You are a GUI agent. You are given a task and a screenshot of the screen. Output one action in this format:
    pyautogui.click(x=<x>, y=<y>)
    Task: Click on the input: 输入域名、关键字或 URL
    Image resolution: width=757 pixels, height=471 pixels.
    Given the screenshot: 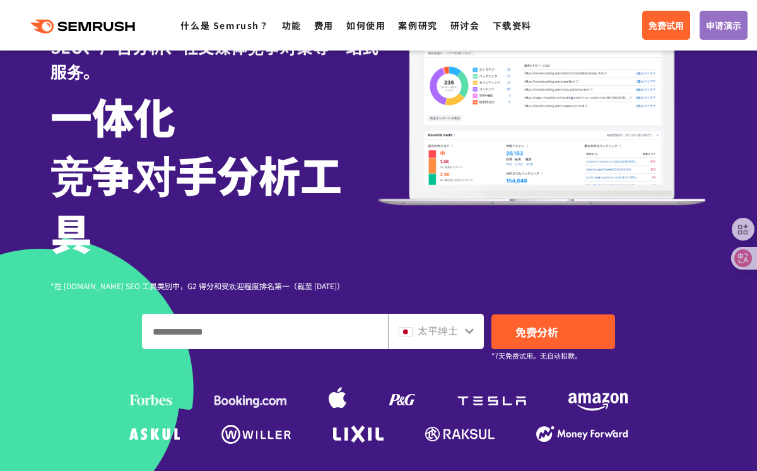 What is the action you would take?
    pyautogui.click(x=265, y=331)
    